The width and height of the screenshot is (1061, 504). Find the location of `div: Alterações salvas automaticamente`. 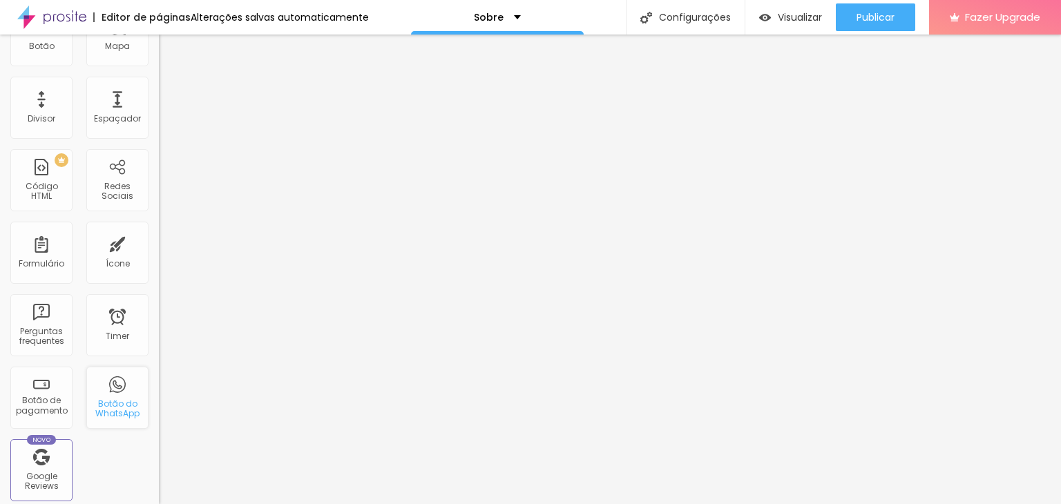

div: Alterações salvas automaticamente is located at coordinates (280, 17).